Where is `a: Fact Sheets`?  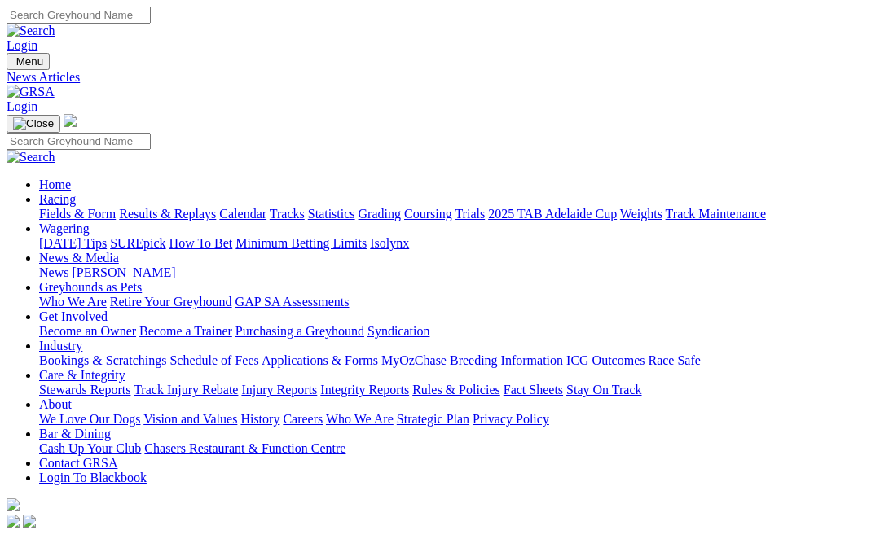
a: Fact Sheets is located at coordinates (533, 389).